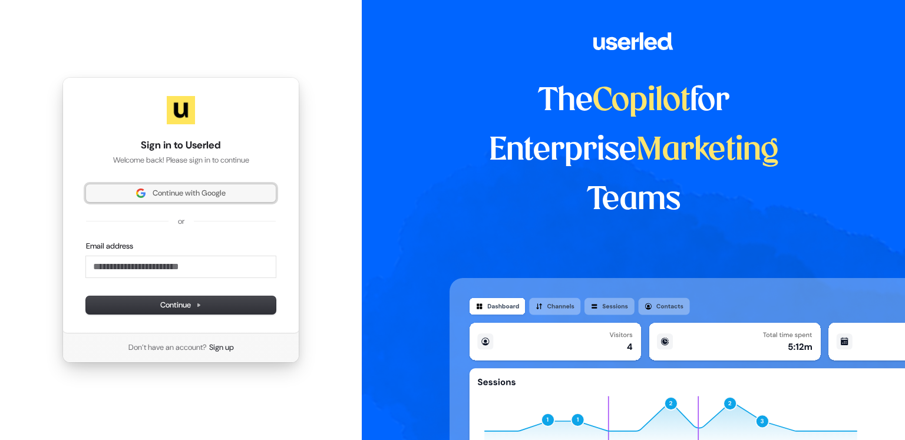 This screenshot has width=905, height=440. What do you see at coordinates (181, 221) in the screenshot?
I see `p: or` at bounding box center [181, 221].